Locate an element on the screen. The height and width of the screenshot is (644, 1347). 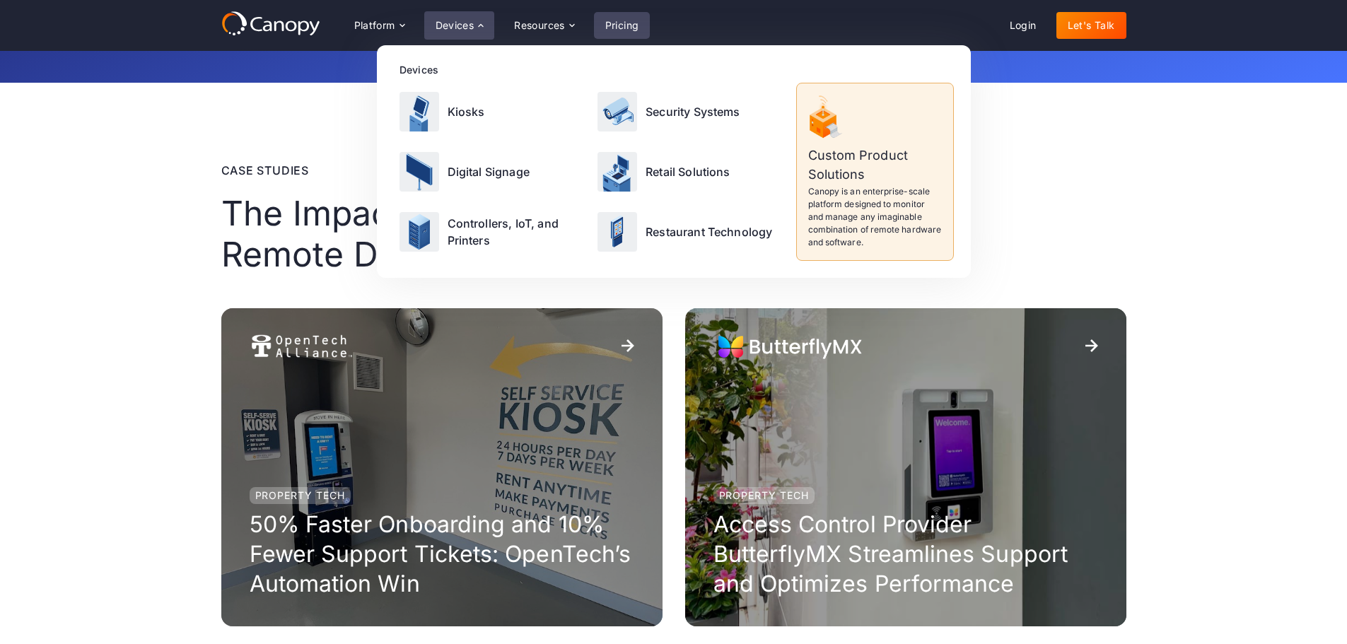
a: Let's Talk is located at coordinates (1091, 25).